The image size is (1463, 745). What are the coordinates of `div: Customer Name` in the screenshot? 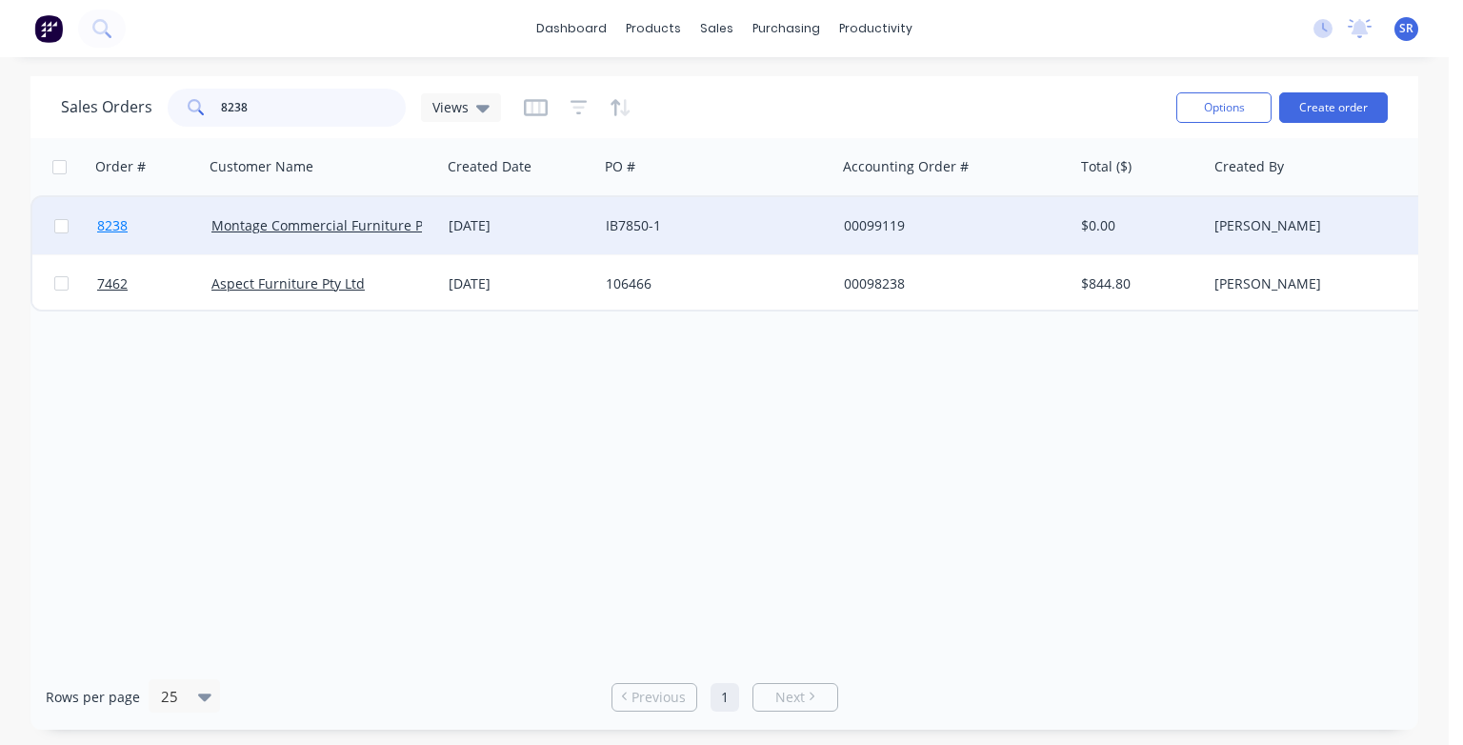 It's located at (261, 167).